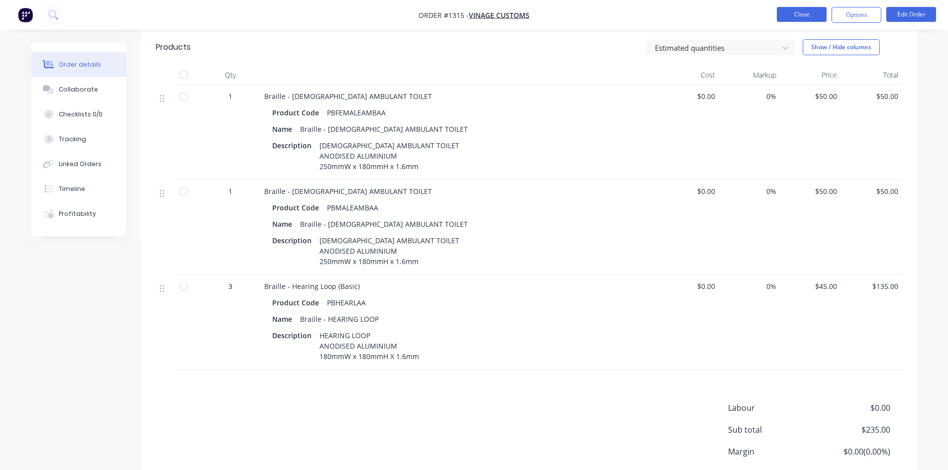 The height and width of the screenshot is (470, 948). Describe the element at coordinates (772, 430) in the screenshot. I see `span: Sub total` at that location.